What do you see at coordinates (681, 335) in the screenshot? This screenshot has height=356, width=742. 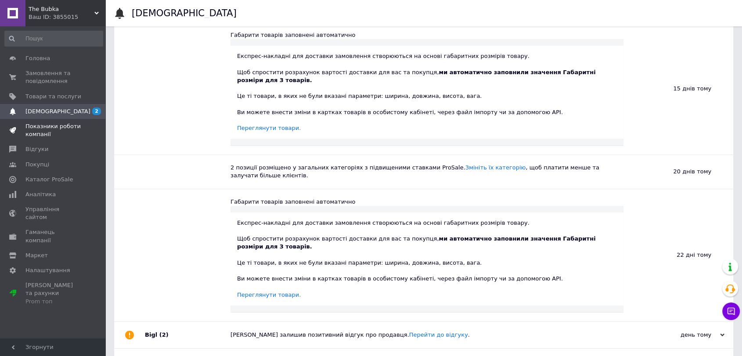 I see `div: день тому` at bounding box center [681, 335].